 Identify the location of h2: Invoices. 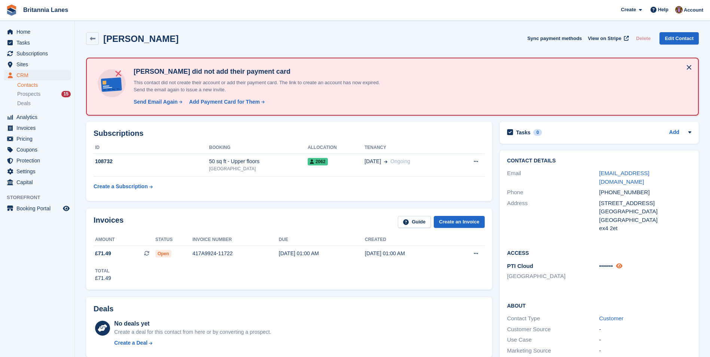
(109, 222).